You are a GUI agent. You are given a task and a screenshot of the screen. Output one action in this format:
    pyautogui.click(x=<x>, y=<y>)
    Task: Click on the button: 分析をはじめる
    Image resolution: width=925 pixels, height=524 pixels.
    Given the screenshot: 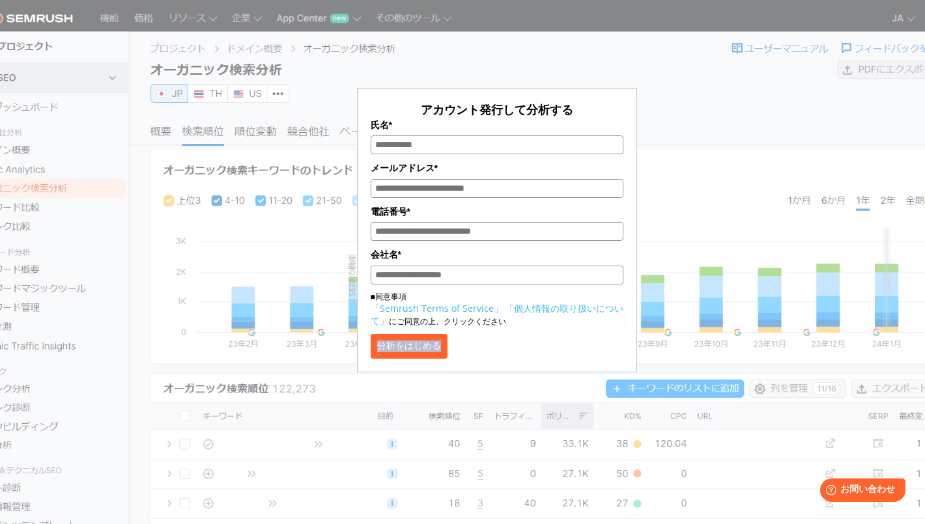 What is the action you would take?
    pyautogui.click(x=409, y=347)
    